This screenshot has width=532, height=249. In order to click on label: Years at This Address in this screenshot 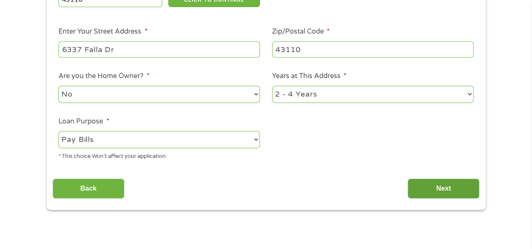, I will do `click(309, 76)`.